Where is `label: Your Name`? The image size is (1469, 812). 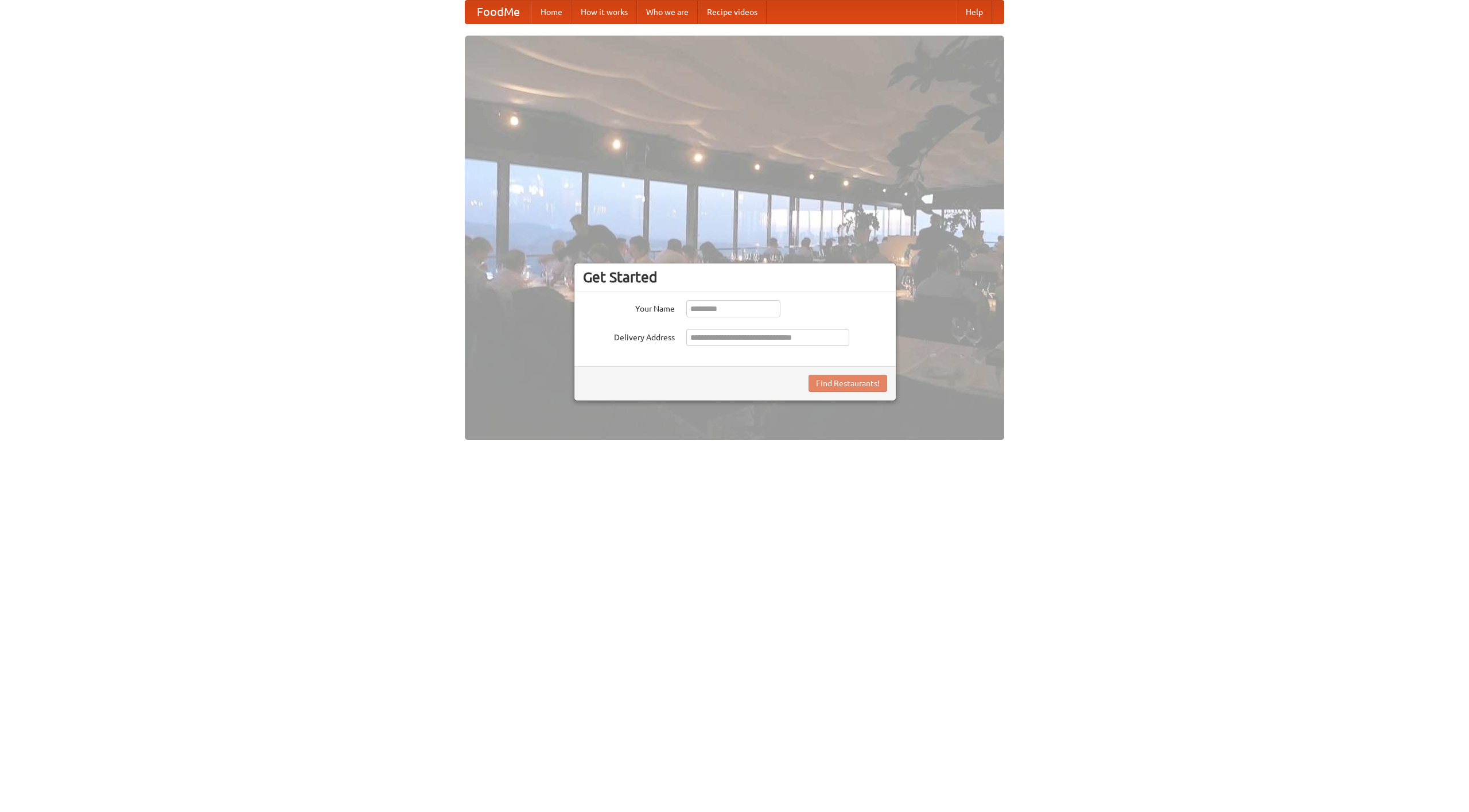 label: Your Name is located at coordinates (629, 307).